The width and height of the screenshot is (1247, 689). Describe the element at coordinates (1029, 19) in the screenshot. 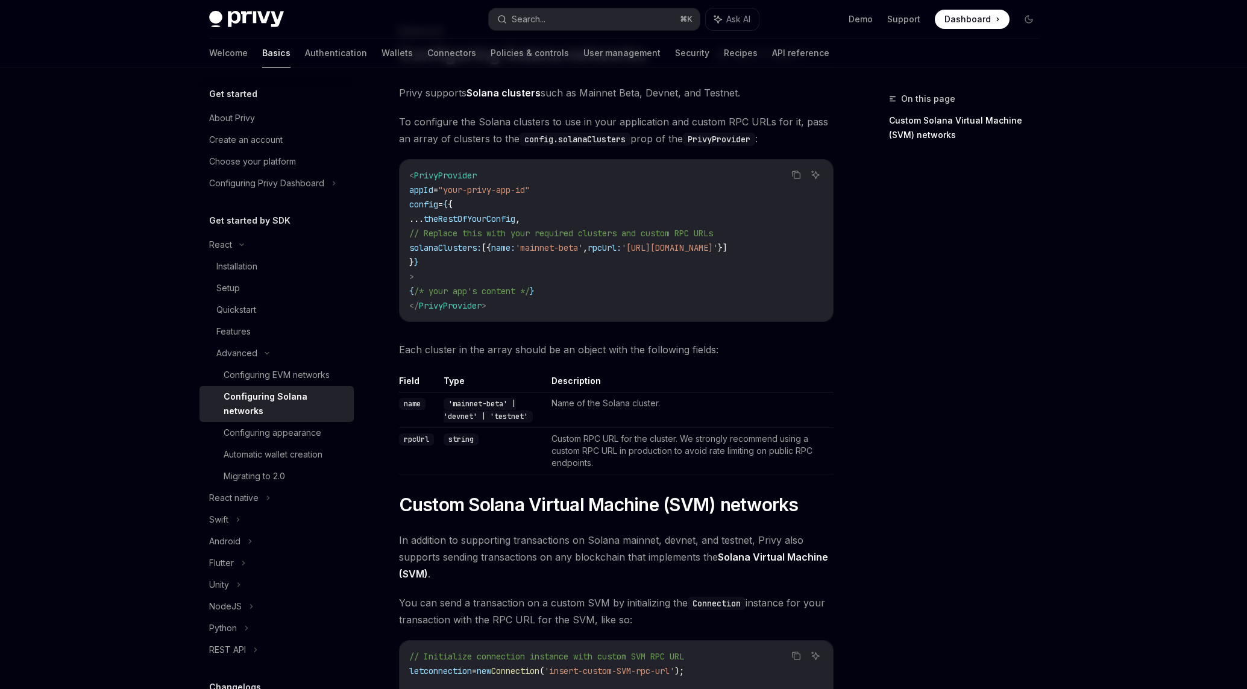

I see `button: Toggle dark mode` at that location.